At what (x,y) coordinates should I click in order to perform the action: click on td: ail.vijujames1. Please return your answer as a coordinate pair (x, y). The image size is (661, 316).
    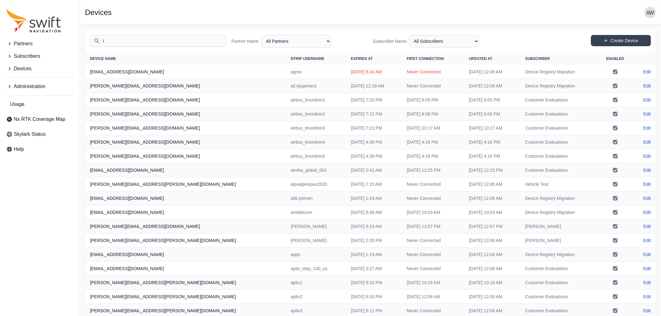
    Looking at the image, I should click on (316, 86).